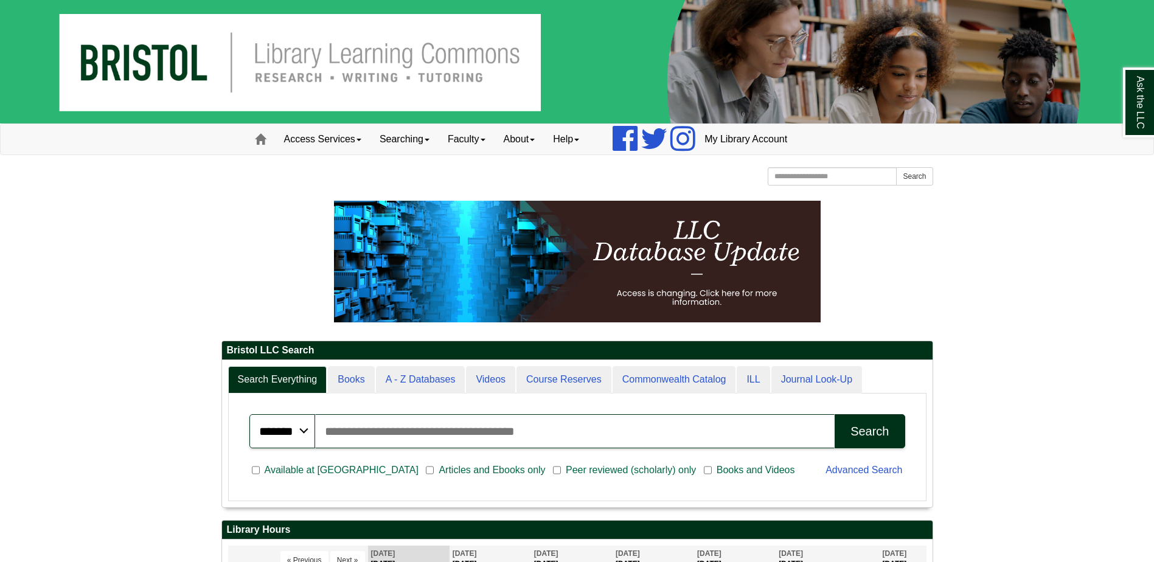 The height and width of the screenshot is (562, 1154). Describe the element at coordinates (631, 470) in the screenshot. I see `span: Peer reviewed (scholarly) only` at that location.